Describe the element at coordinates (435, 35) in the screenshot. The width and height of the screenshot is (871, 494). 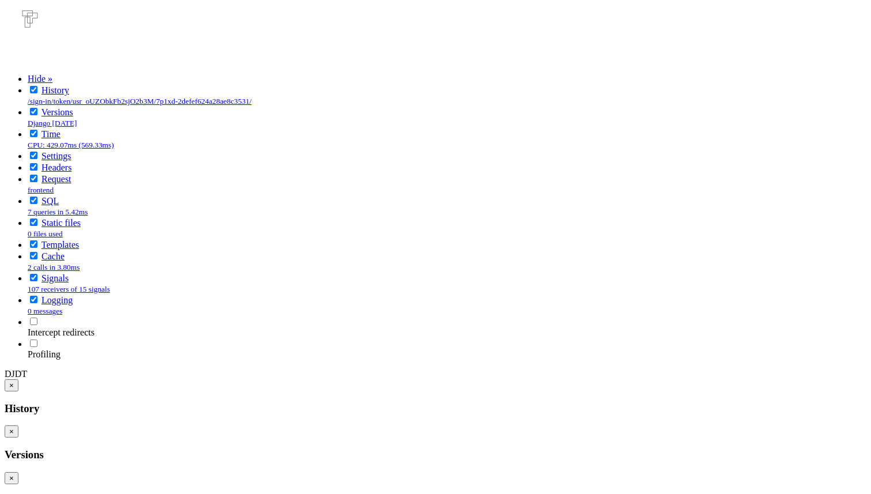
I see `div: loading spinner` at that location.